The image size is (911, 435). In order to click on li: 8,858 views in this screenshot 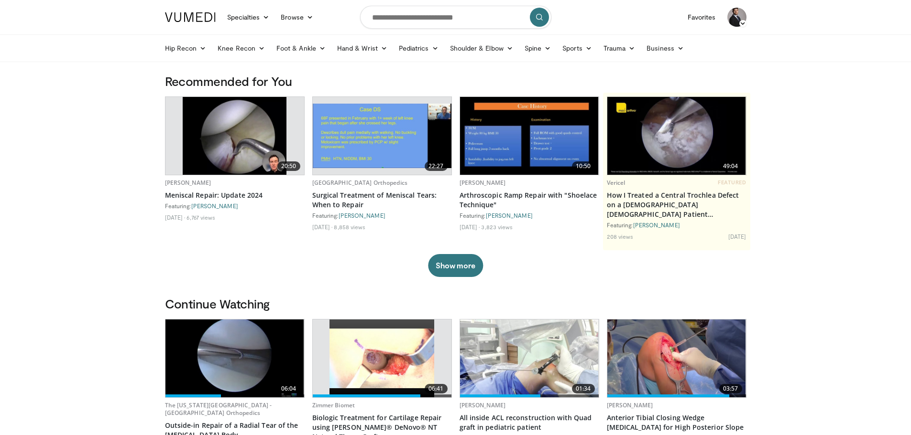, I will do `click(349, 227)`.